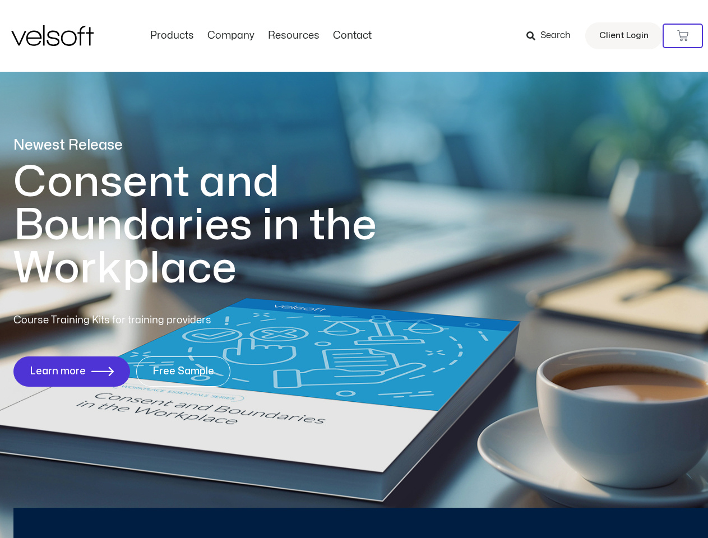  I want to click on p: Newest Release, so click(218, 145).